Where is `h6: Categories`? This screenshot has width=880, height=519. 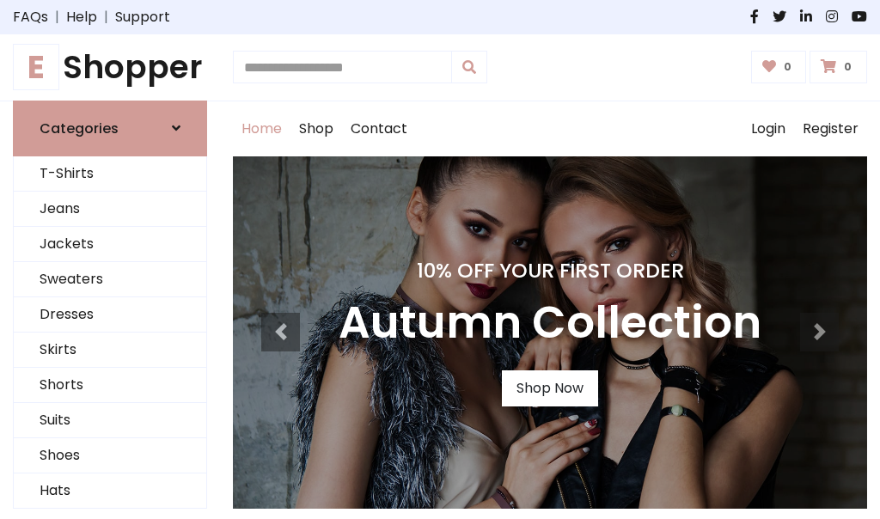 h6: Categories is located at coordinates (79, 128).